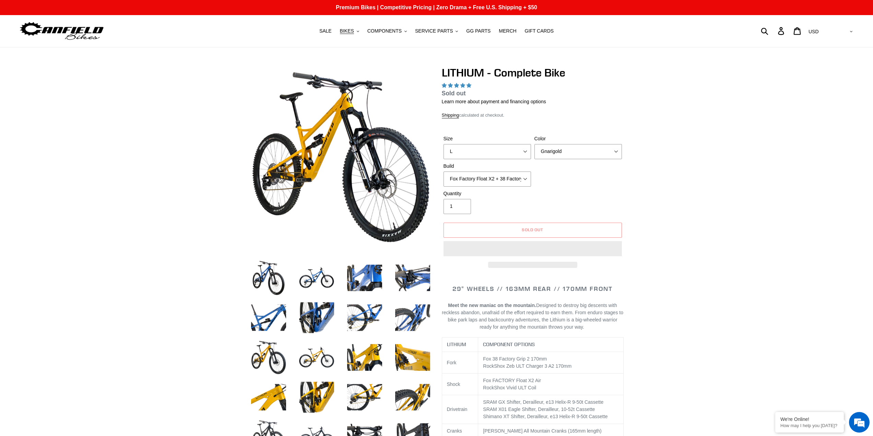 Image resolution: width=873 pixels, height=436 pixels. What do you see at coordinates (325, 31) in the screenshot?
I see `a: SALE` at bounding box center [325, 31].